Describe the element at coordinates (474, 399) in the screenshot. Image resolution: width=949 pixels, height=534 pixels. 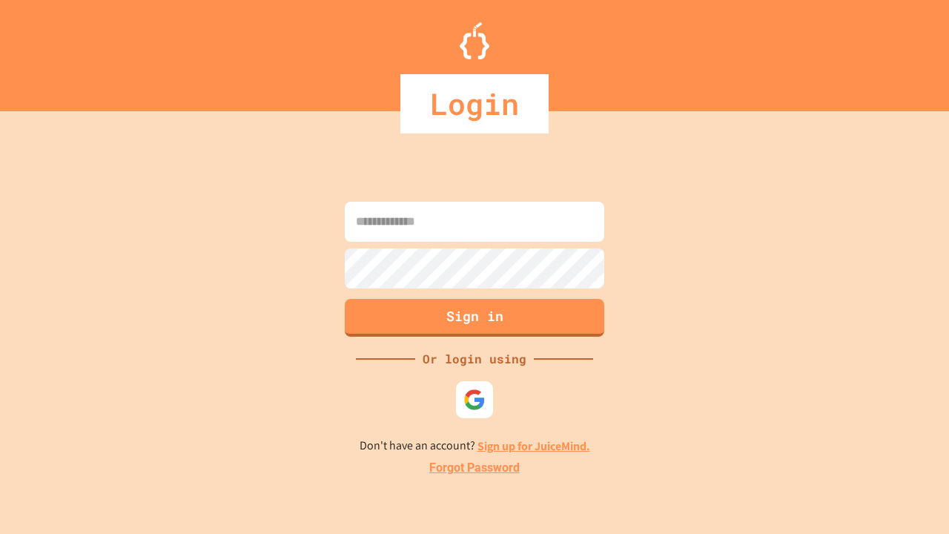
I see `img: google-icon.svg` at that location.